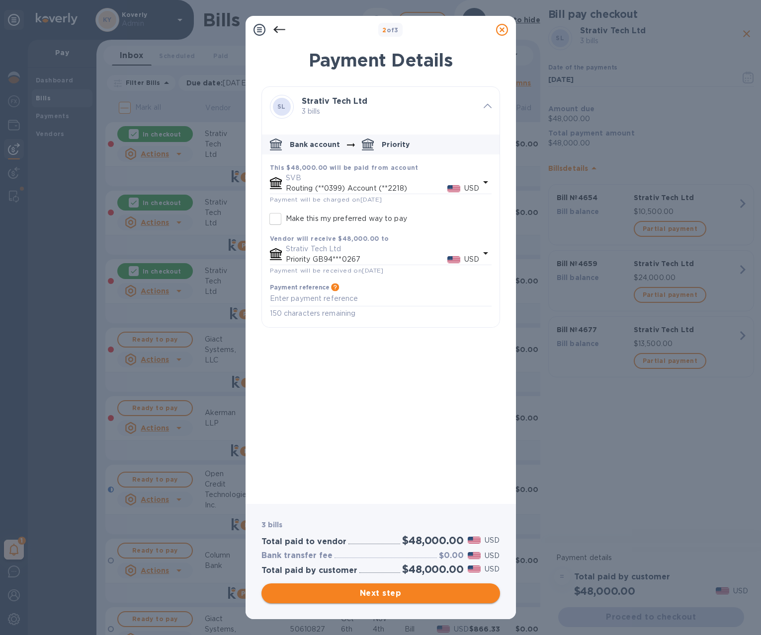 This screenshot has width=761, height=635. What do you see at coordinates (388, 111) in the screenshot?
I see `p: 3 bills` at bounding box center [388, 111].